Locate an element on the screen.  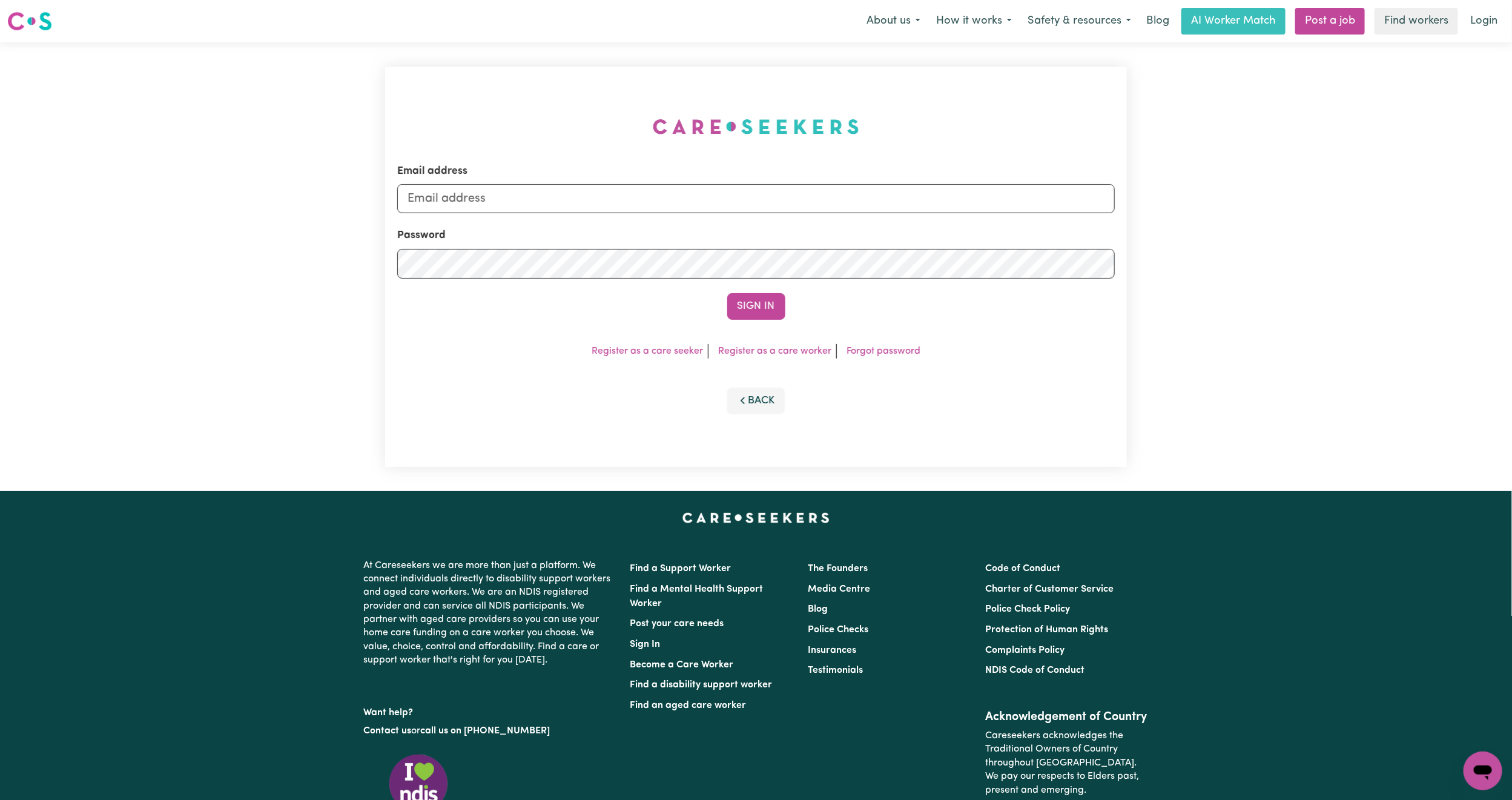
a: NDIS Code of Conduct is located at coordinates (1035, 671).